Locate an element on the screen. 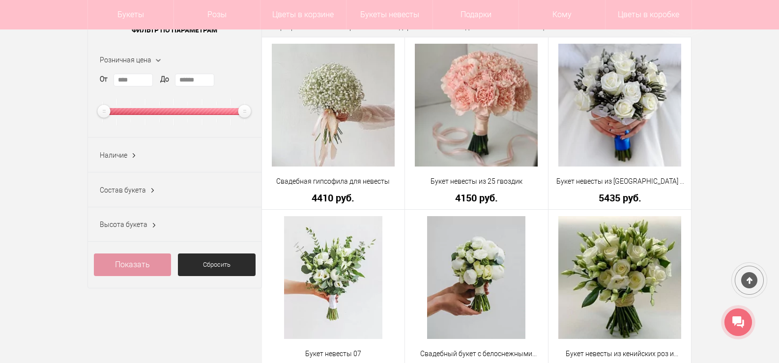 The height and width of the screenshot is (363, 779). a: 4410 руб. is located at coordinates (333, 197).